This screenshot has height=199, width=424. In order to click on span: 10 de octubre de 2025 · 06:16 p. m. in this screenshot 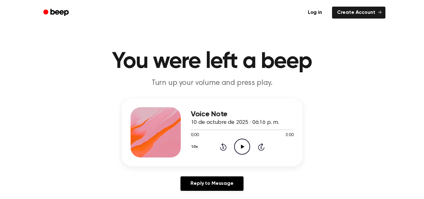, I will do `click(235, 122)`.